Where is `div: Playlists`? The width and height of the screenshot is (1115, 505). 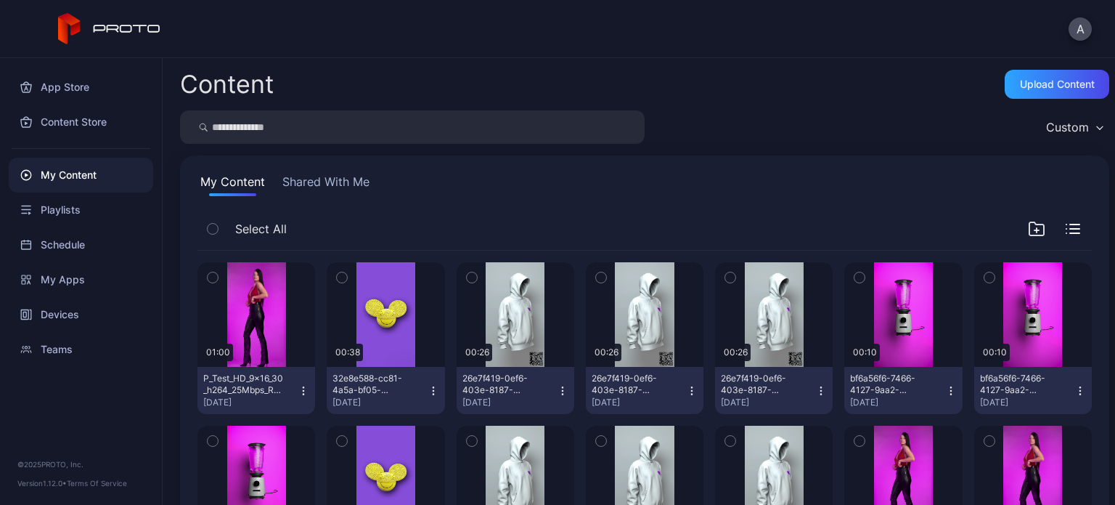 div: Playlists is located at coordinates (81, 210).